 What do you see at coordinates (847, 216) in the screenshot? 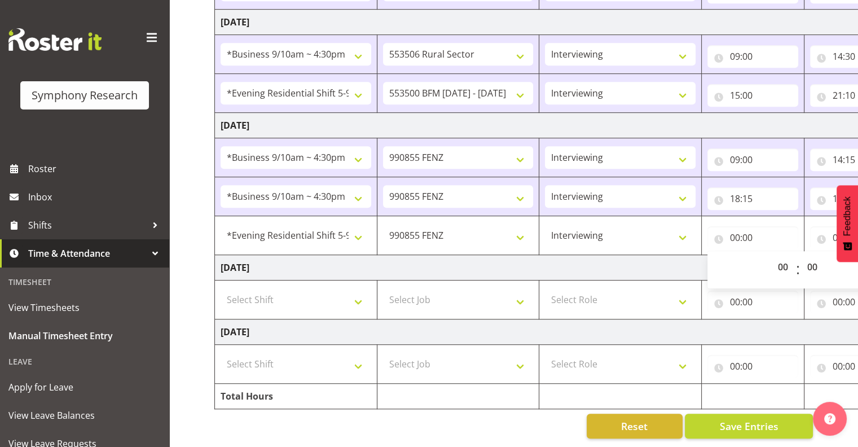
I see `span: Feedback` at bounding box center [847, 216].